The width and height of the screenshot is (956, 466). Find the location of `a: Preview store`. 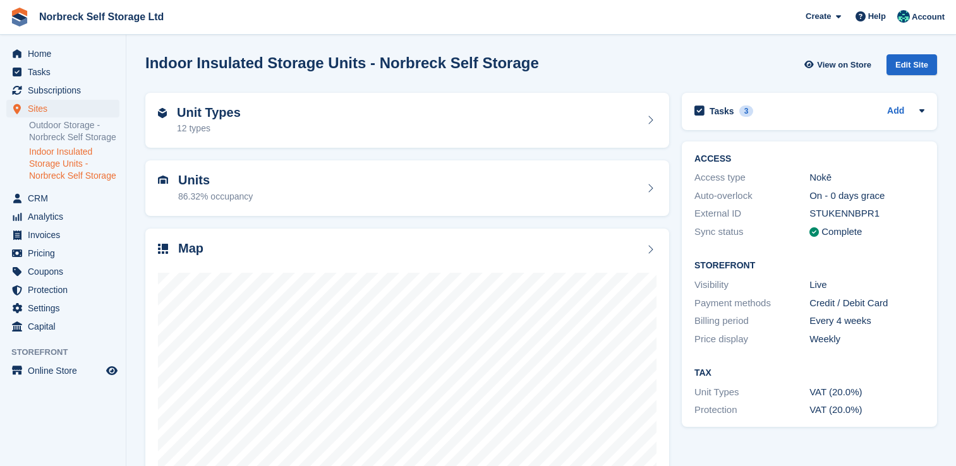

a: Preview store is located at coordinates (112, 371).